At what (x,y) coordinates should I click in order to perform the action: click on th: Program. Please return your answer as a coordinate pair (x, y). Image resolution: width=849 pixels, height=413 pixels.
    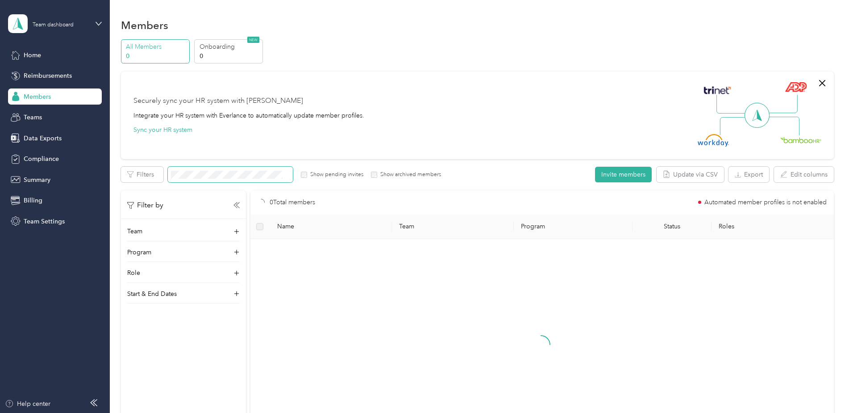
    Looking at the image, I should click on (573, 226).